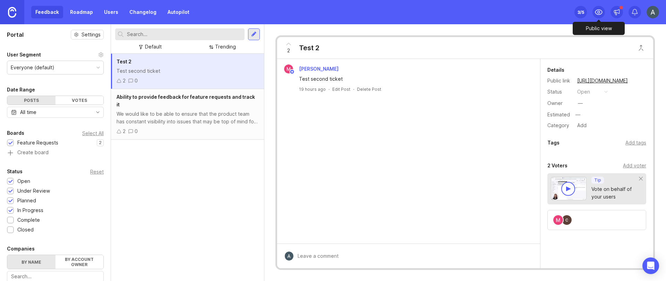 The height and width of the screenshot is (281, 666). What do you see at coordinates (312, 89) in the screenshot?
I see `a: 19 hours ago` at bounding box center [312, 89].